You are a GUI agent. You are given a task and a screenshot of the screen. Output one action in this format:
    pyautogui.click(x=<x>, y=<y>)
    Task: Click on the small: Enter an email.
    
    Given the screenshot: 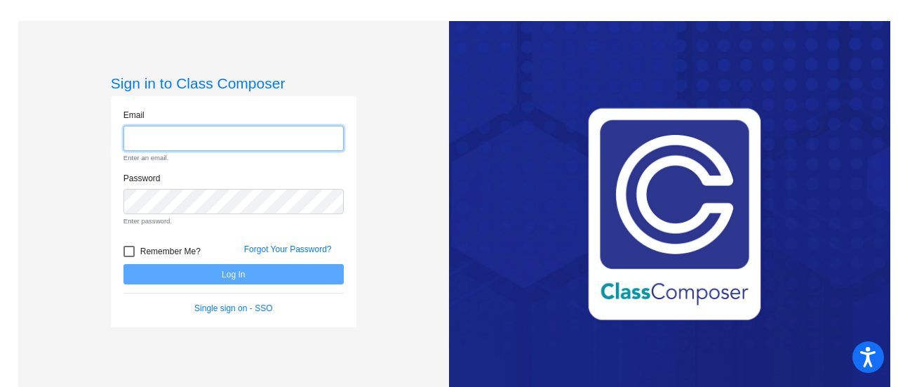 What is the action you would take?
    pyautogui.click(x=234, y=158)
    